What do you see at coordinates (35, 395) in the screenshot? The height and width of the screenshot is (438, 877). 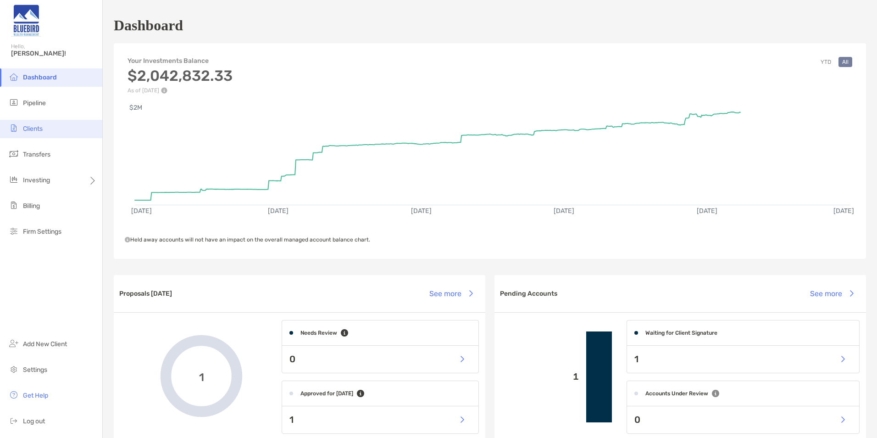 I see `span: Get Help` at bounding box center [35, 395].